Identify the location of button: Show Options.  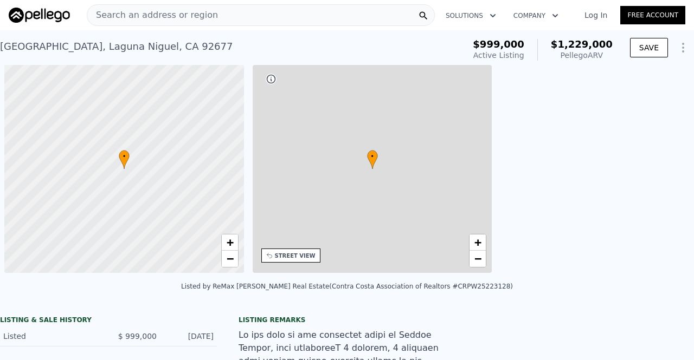
(683, 48).